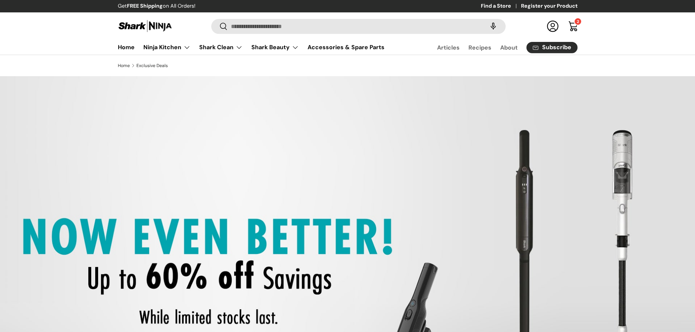 The height and width of the screenshot is (332, 695). Describe the element at coordinates (275, 47) in the screenshot. I see `summary: Shark Beauty` at that location.